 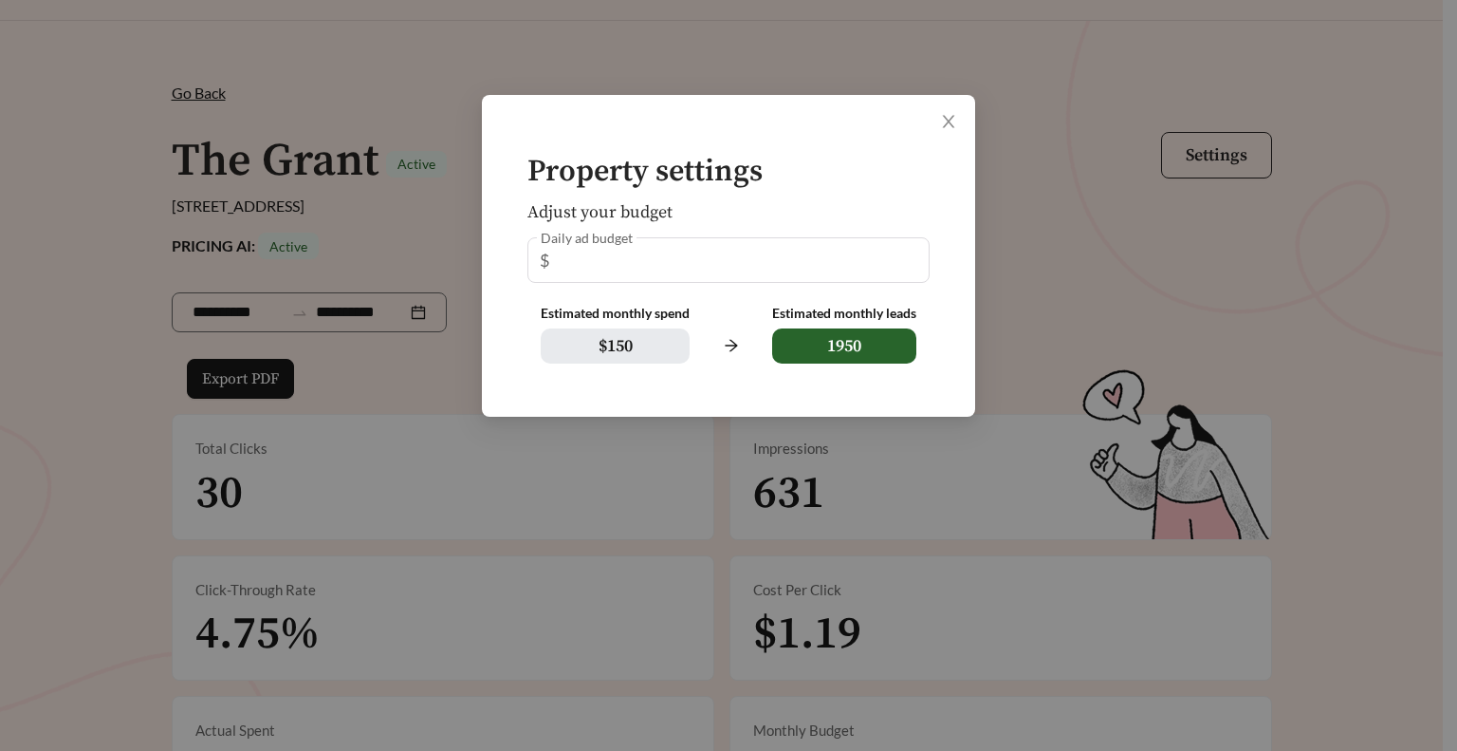 What do you see at coordinates (729, 172) in the screenshot?
I see `h4: Property settings` at bounding box center [729, 172].